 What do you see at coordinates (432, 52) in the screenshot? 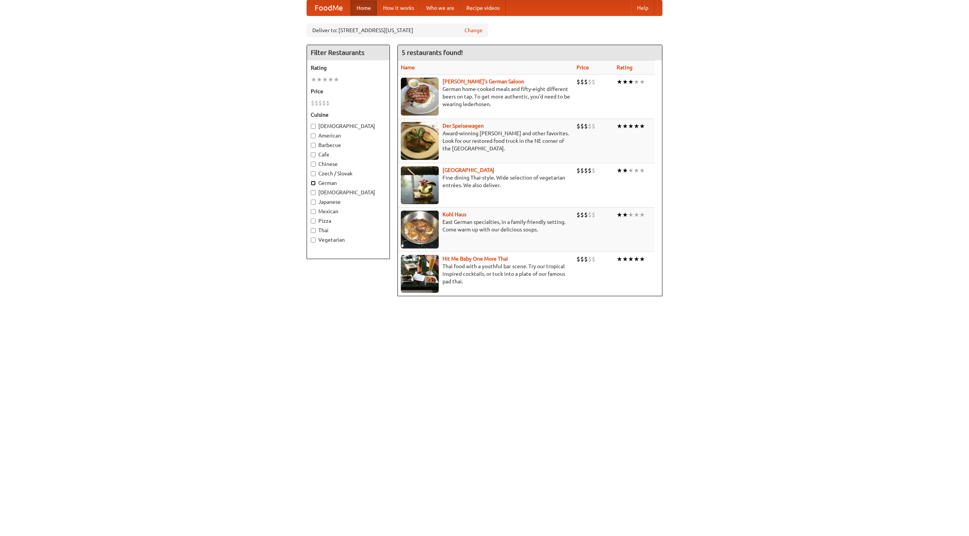
I see `ng-pluralize: 5 restaurants found!` at bounding box center [432, 52].